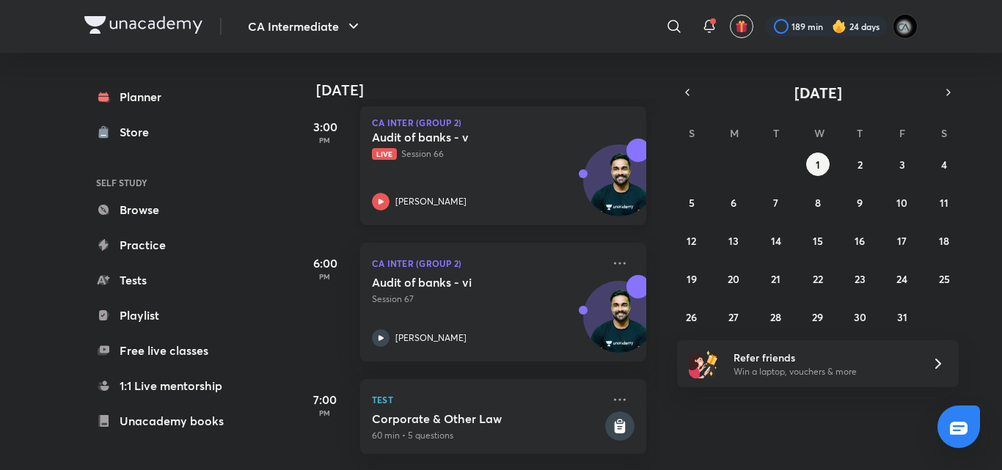 This screenshot has height=470, width=1002. Describe the element at coordinates (741, 26) in the screenshot. I see `img: avatar` at that location.